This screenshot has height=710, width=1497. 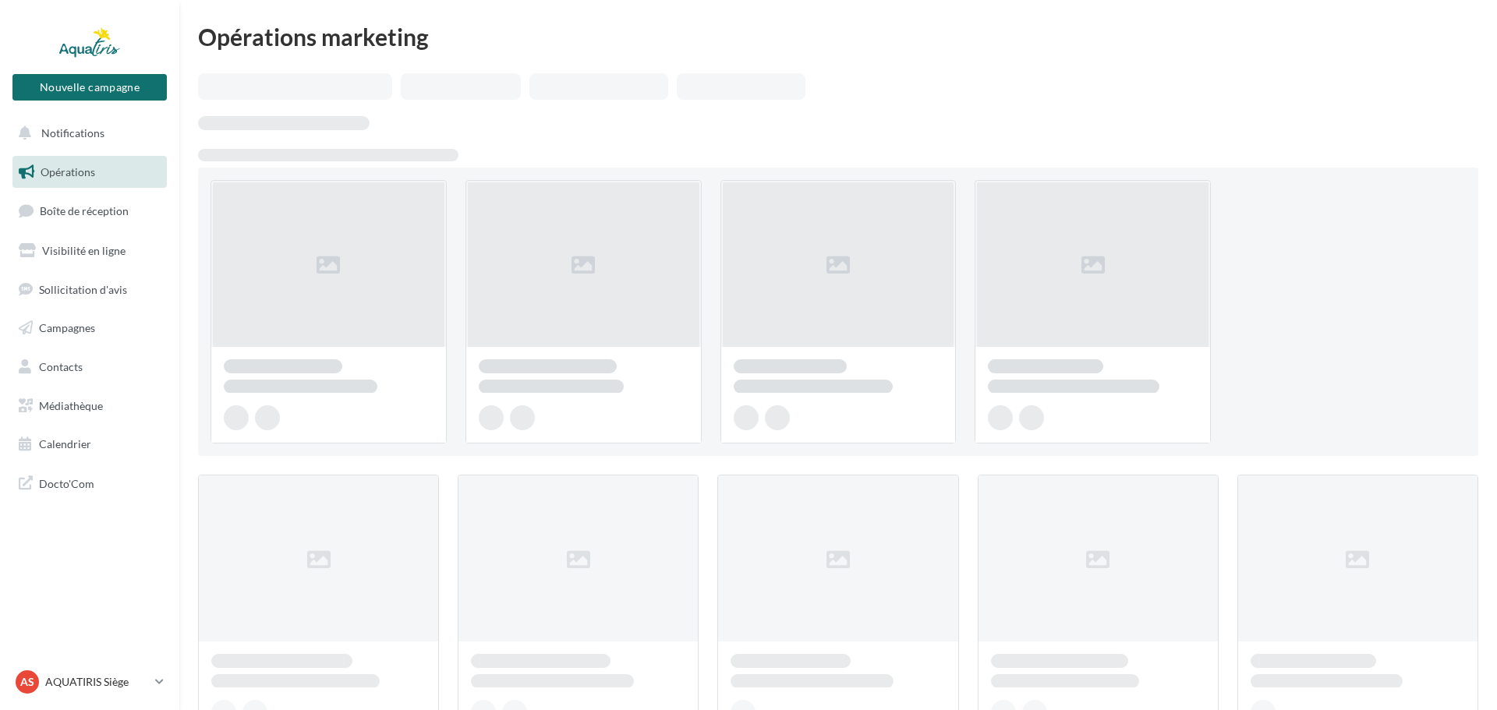 What do you see at coordinates (87, 133) in the screenshot?
I see `button: Notifications` at bounding box center [87, 133].